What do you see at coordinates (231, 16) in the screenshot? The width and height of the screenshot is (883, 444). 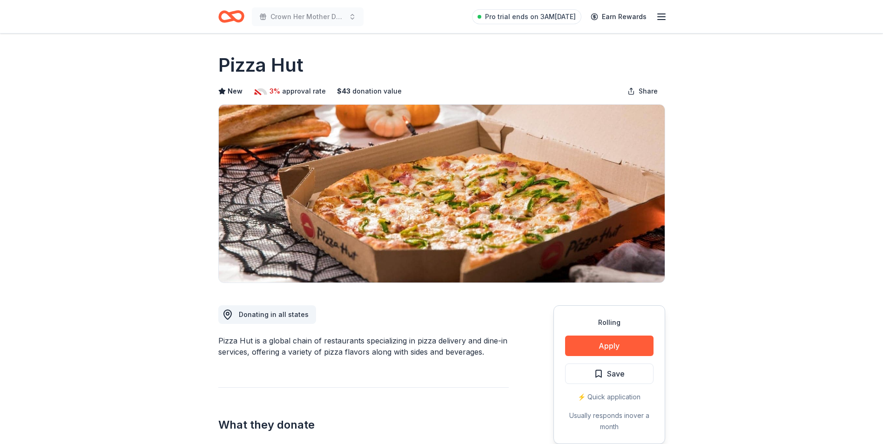 I see `a: Home` at bounding box center [231, 16].